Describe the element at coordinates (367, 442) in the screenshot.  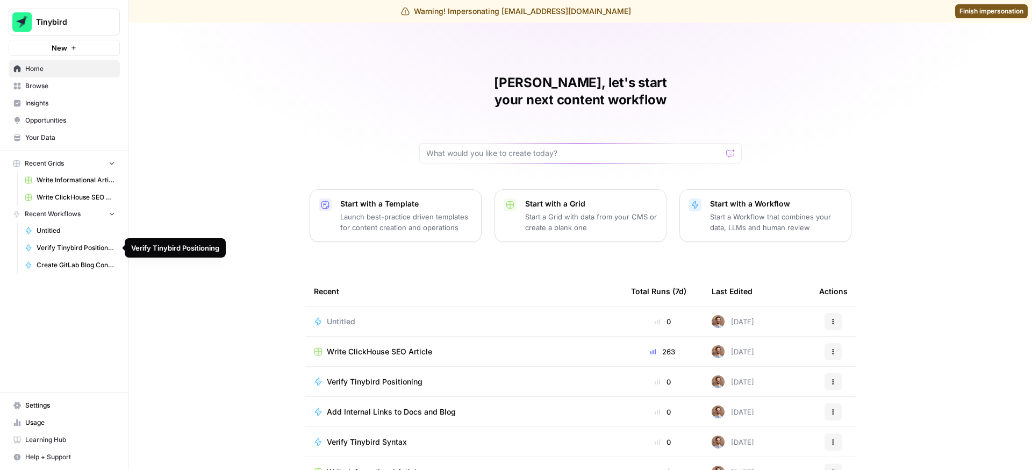
I see `span: Verify Tinybird Syntax` at that location.